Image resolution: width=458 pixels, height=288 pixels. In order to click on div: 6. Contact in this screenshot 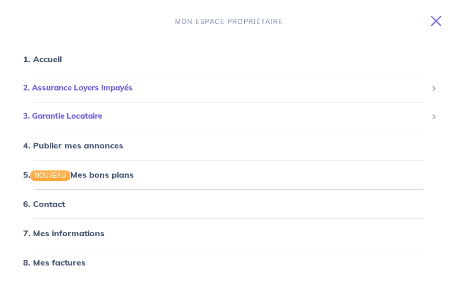, I will do `click(229, 204)`.